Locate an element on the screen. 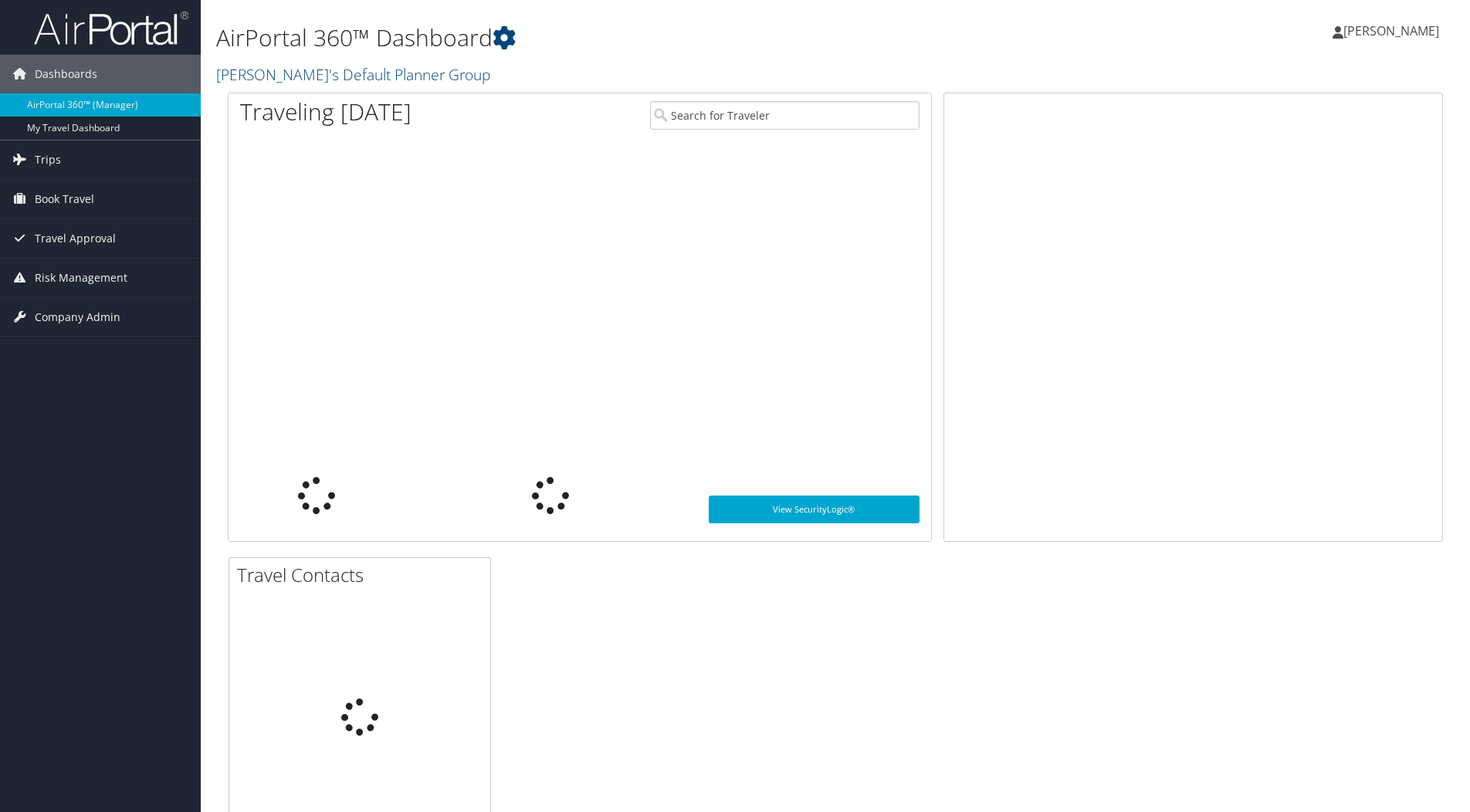 This screenshot has height=812, width=1470. span: Book Travel is located at coordinates (64, 199).